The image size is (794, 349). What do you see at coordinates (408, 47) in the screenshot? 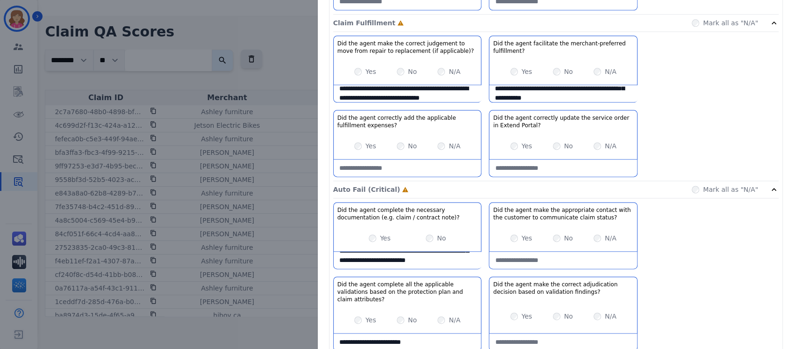
I see `h3: Did the agent make the correct judgement to move from repair to replacement (if applicable)?` at bounding box center [408, 47].